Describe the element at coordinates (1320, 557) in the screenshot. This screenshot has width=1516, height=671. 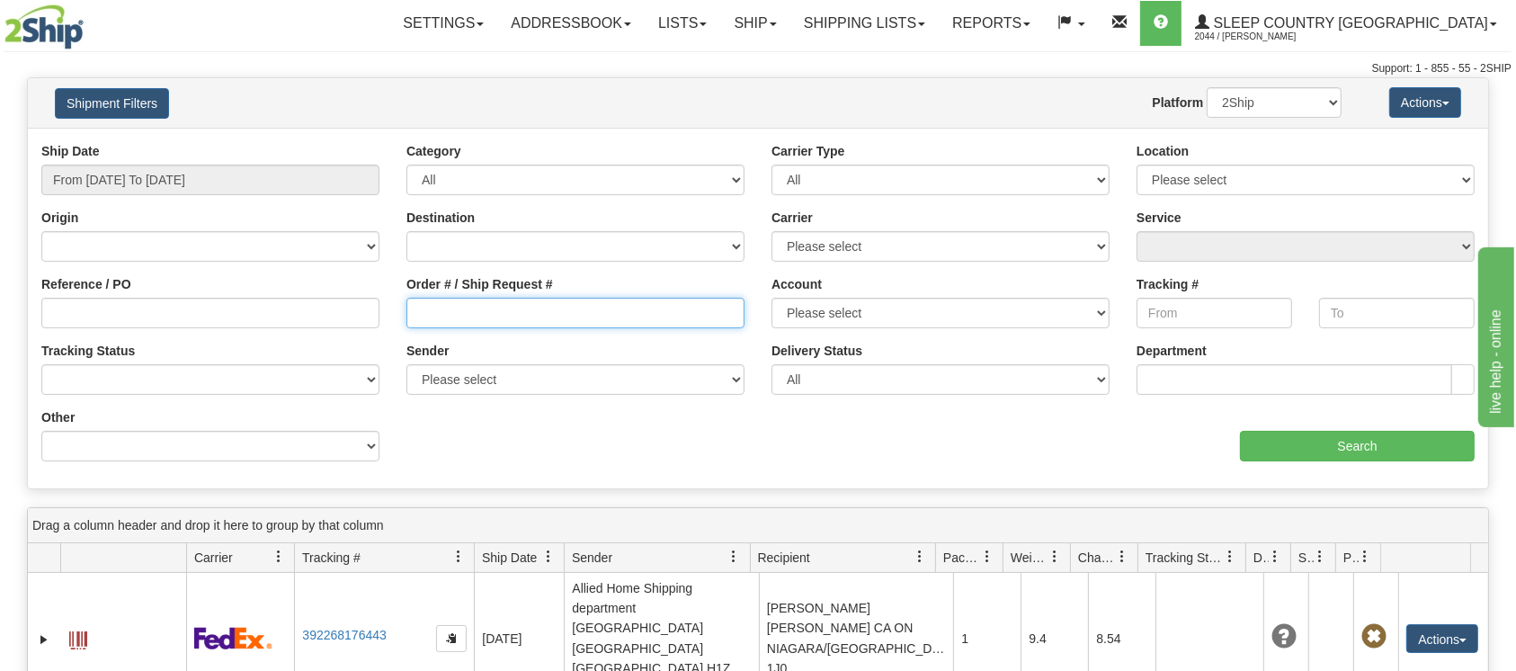
I see `a: Shipment Issues filter column settings` at that location.